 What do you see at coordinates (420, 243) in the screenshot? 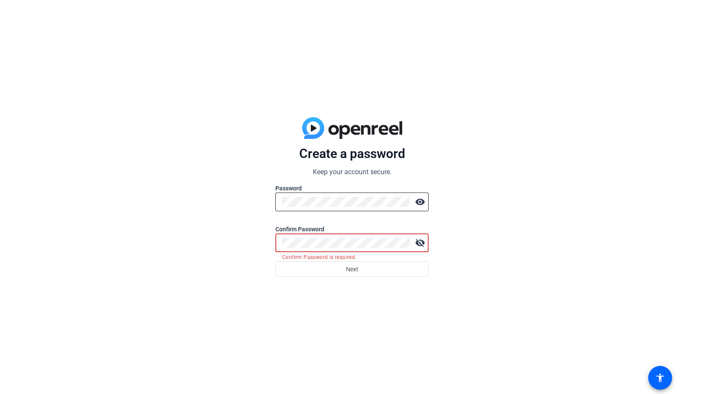
I see `mat-icon: visibility_off` at bounding box center [420, 243].